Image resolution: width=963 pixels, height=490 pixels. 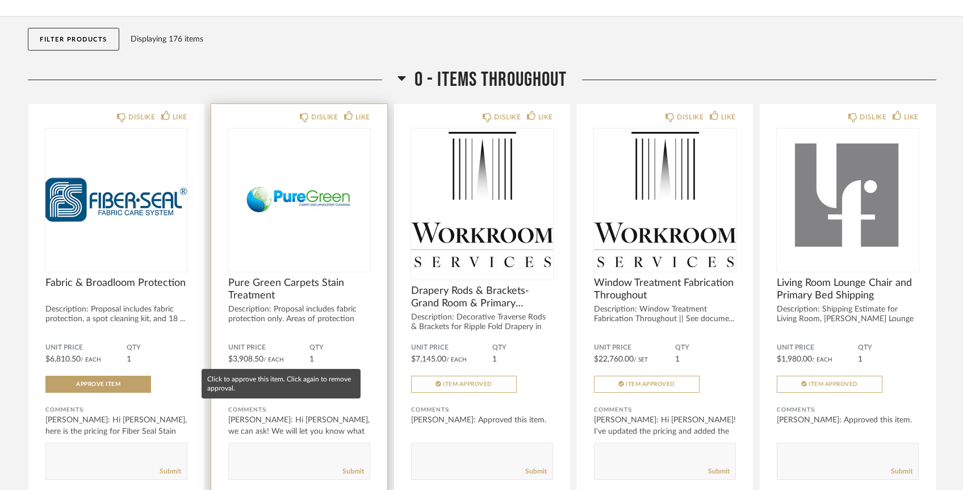 What do you see at coordinates (299, 319) in the screenshot?
I see `div: Description: Proposal includes fabric protection only. Areas of protection inc...` at bounding box center [299, 319].